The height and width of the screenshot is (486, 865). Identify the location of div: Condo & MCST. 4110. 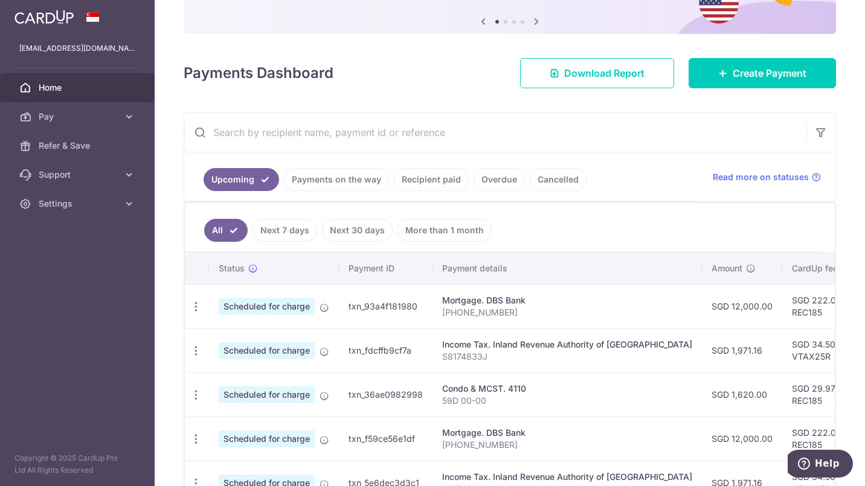
(567, 388).